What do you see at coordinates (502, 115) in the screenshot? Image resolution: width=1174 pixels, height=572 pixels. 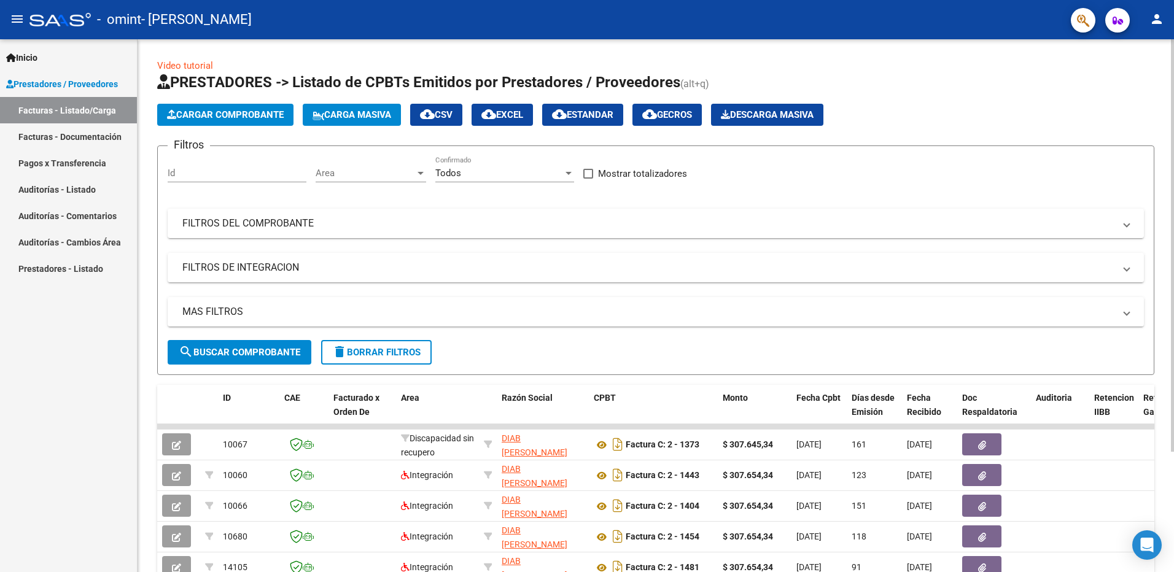 I see `button: EXCEL` at bounding box center [502, 115].